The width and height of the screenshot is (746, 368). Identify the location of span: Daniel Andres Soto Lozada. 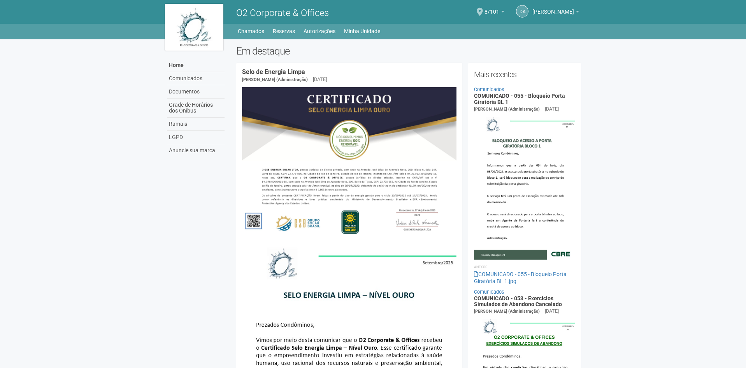
(553, 8).